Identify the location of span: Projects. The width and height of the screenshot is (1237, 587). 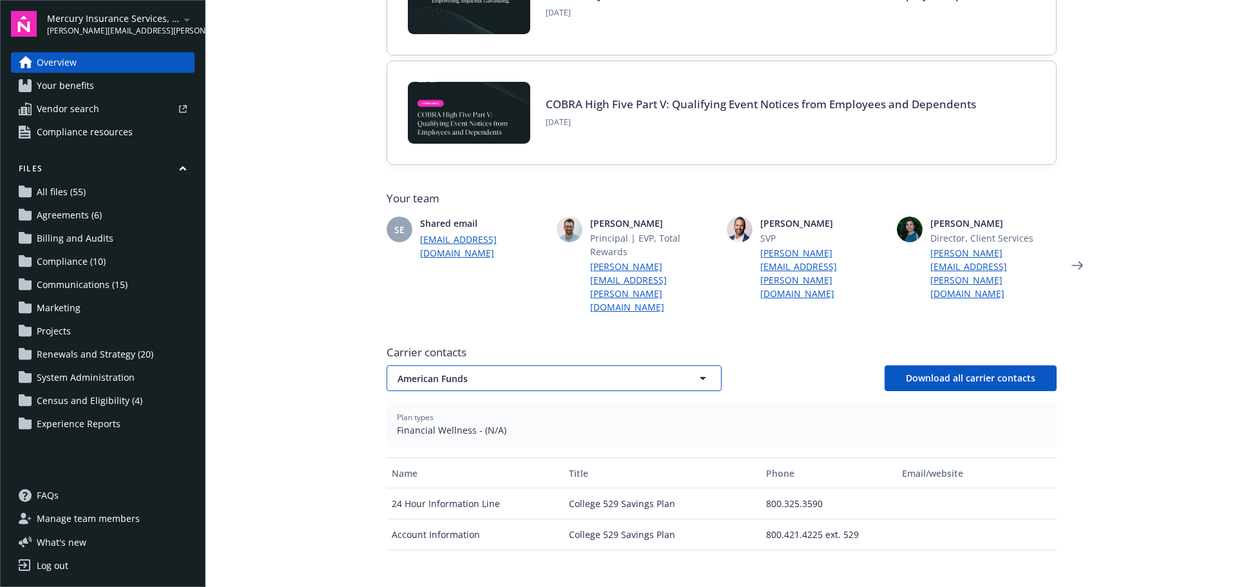
(53, 331).